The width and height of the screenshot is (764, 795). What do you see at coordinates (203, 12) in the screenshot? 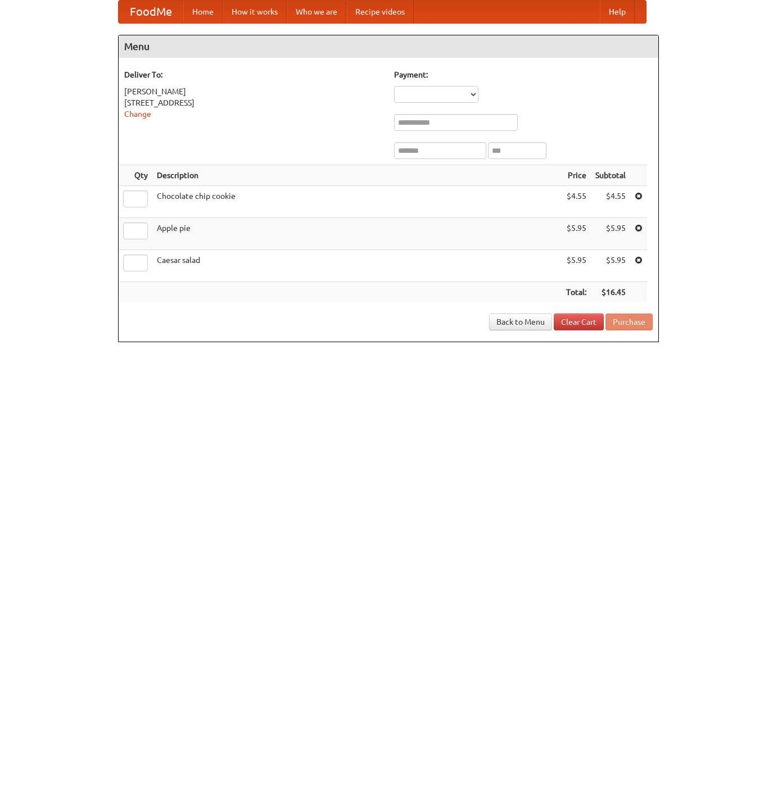
I see `a: Home` at bounding box center [203, 12].